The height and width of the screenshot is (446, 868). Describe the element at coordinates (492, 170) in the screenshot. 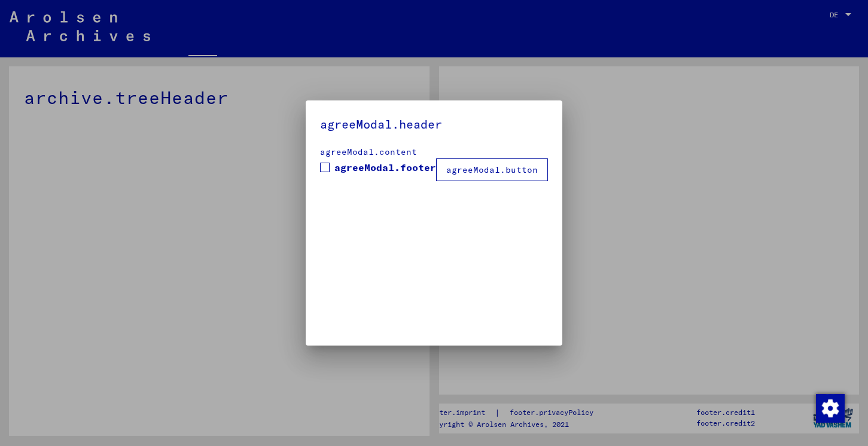

I see `button: agreeModal.button` at that location.